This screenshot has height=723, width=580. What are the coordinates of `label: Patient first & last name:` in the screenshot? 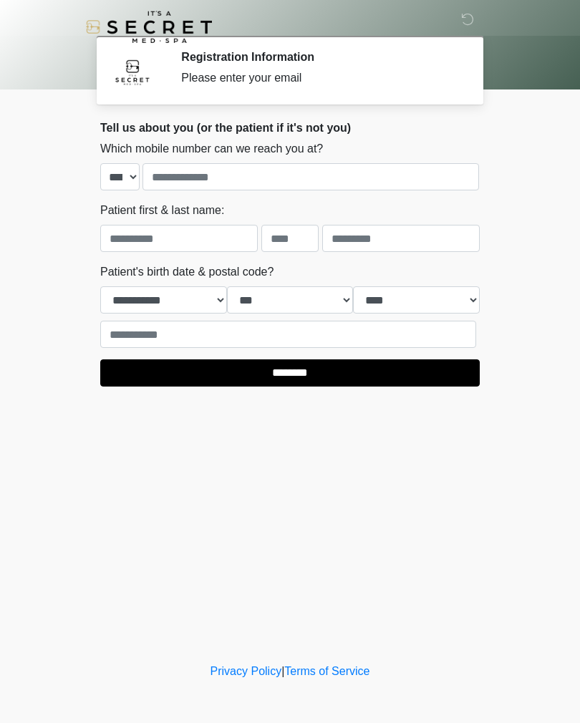 It's located at (162, 211).